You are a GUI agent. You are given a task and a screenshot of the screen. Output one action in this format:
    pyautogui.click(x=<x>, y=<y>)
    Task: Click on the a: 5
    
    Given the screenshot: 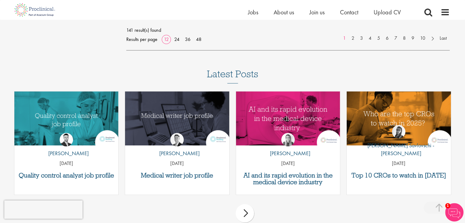 What is the action you would take?
    pyautogui.click(x=379, y=38)
    